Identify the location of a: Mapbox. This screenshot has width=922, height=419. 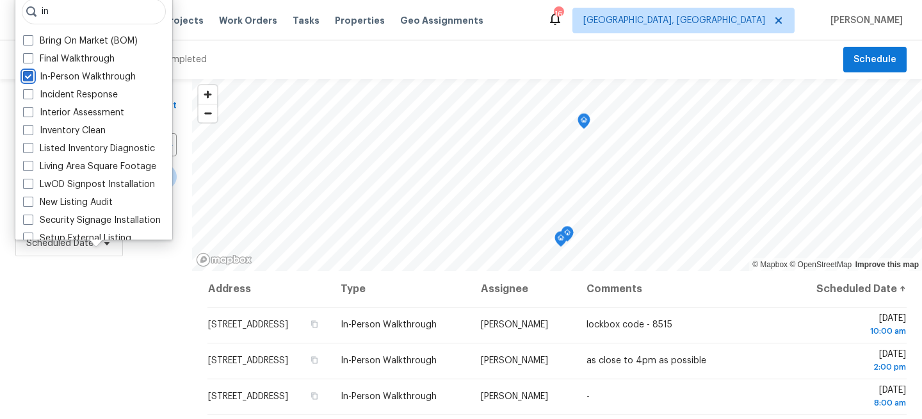
(770, 265).